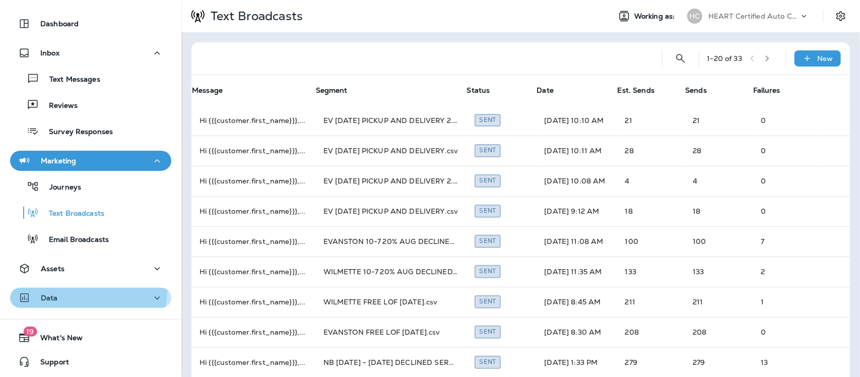 The width and height of the screenshot is (860, 377). Describe the element at coordinates (841, 16) in the screenshot. I see `button: Settings` at that location.